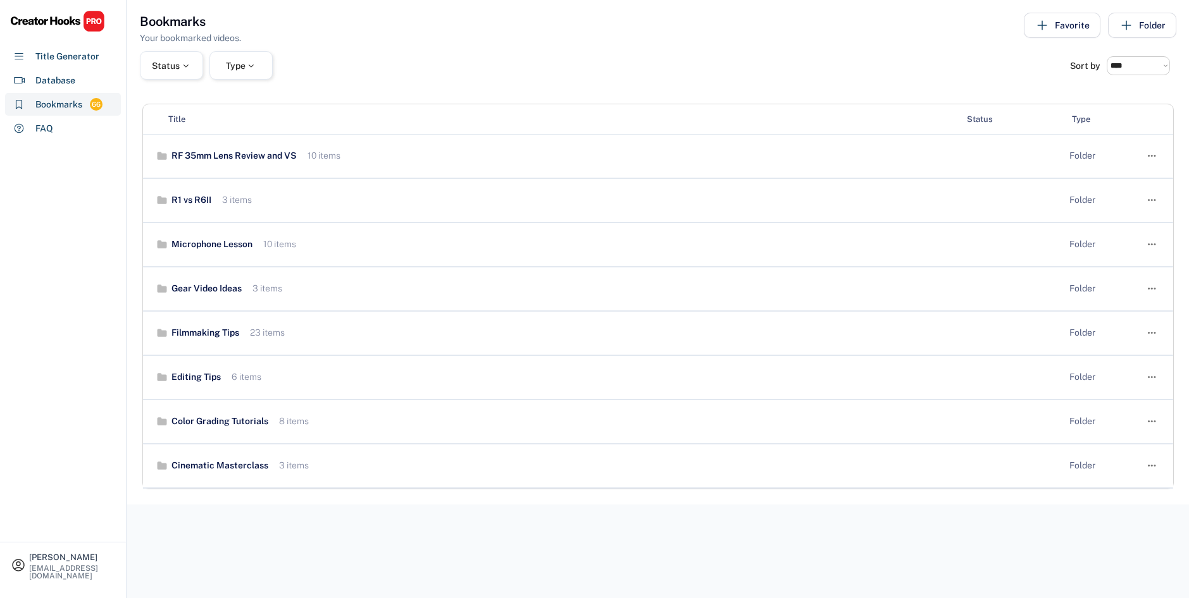 This screenshot has height=598, width=1189. I want to click on div: FAQ, so click(44, 128).